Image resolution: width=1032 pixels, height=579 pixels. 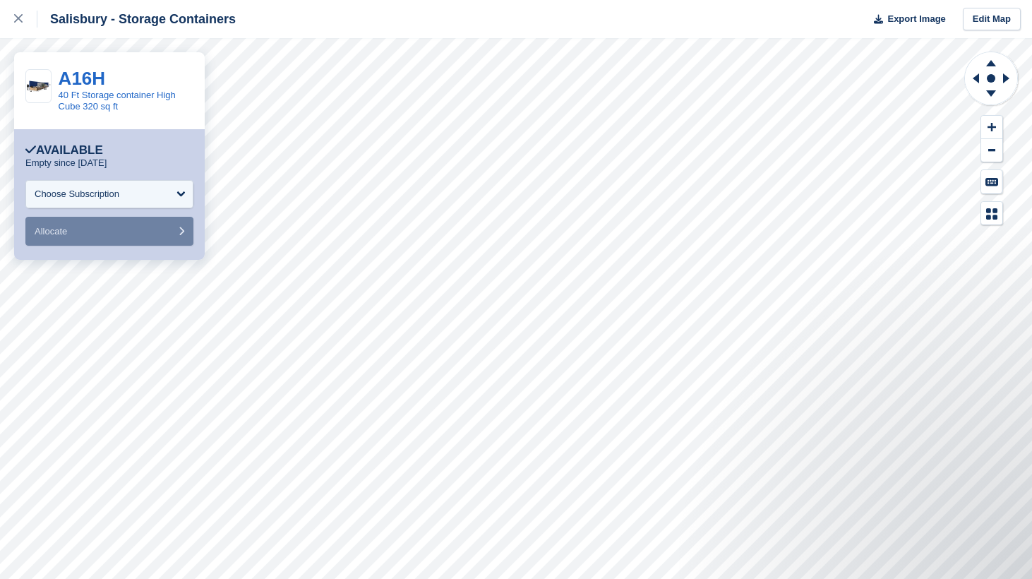 What do you see at coordinates (905, 19) in the screenshot?
I see `button: Export Image` at bounding box center [905, 19].